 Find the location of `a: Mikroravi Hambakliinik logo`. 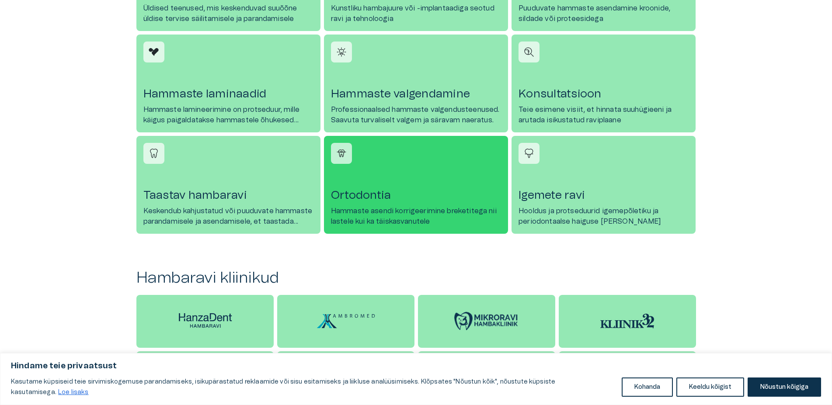

a: Mikroravi Hambakliinik logo is located at coordinates (486, 321).